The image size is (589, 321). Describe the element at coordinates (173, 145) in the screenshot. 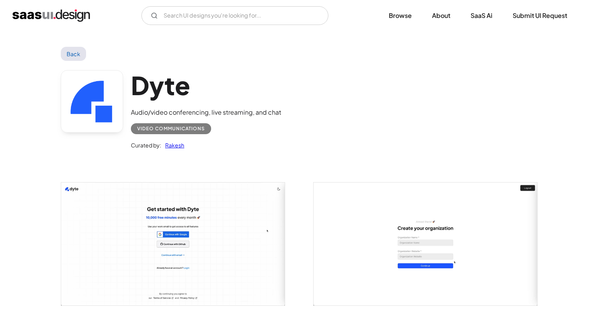

I see `a: Rakesh` at that location.